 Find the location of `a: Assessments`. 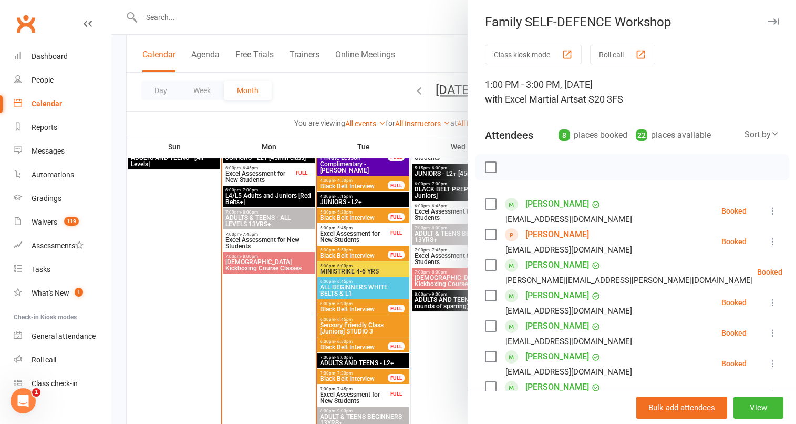

a: Assessments is located at coordinates (62, 245).